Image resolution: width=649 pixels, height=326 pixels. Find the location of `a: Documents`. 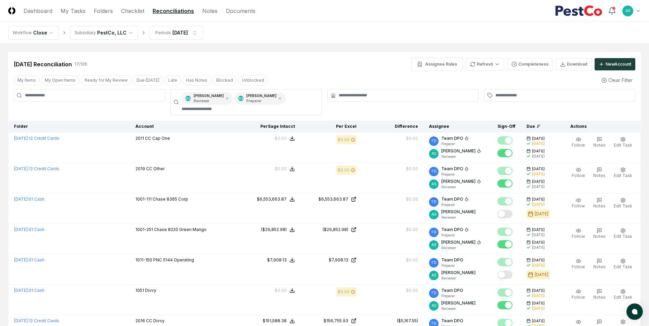

a: Documents is located at coordinates (240, 11).